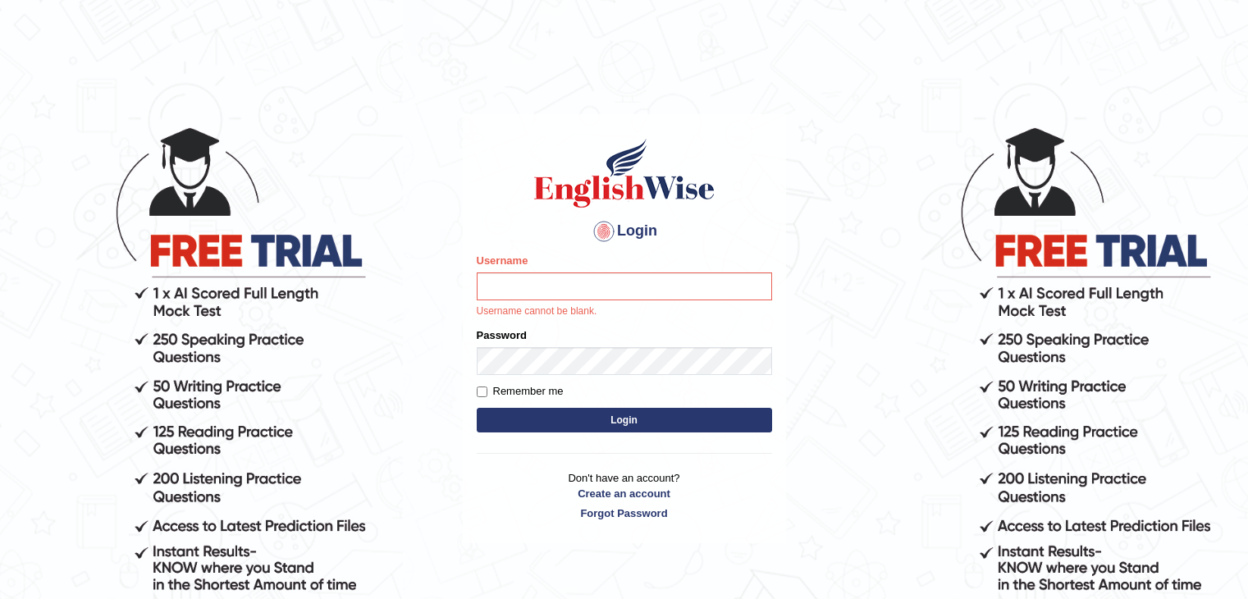 This screenshot has width=1248, height=599. I want to click on label: Password, so click(501, 335).